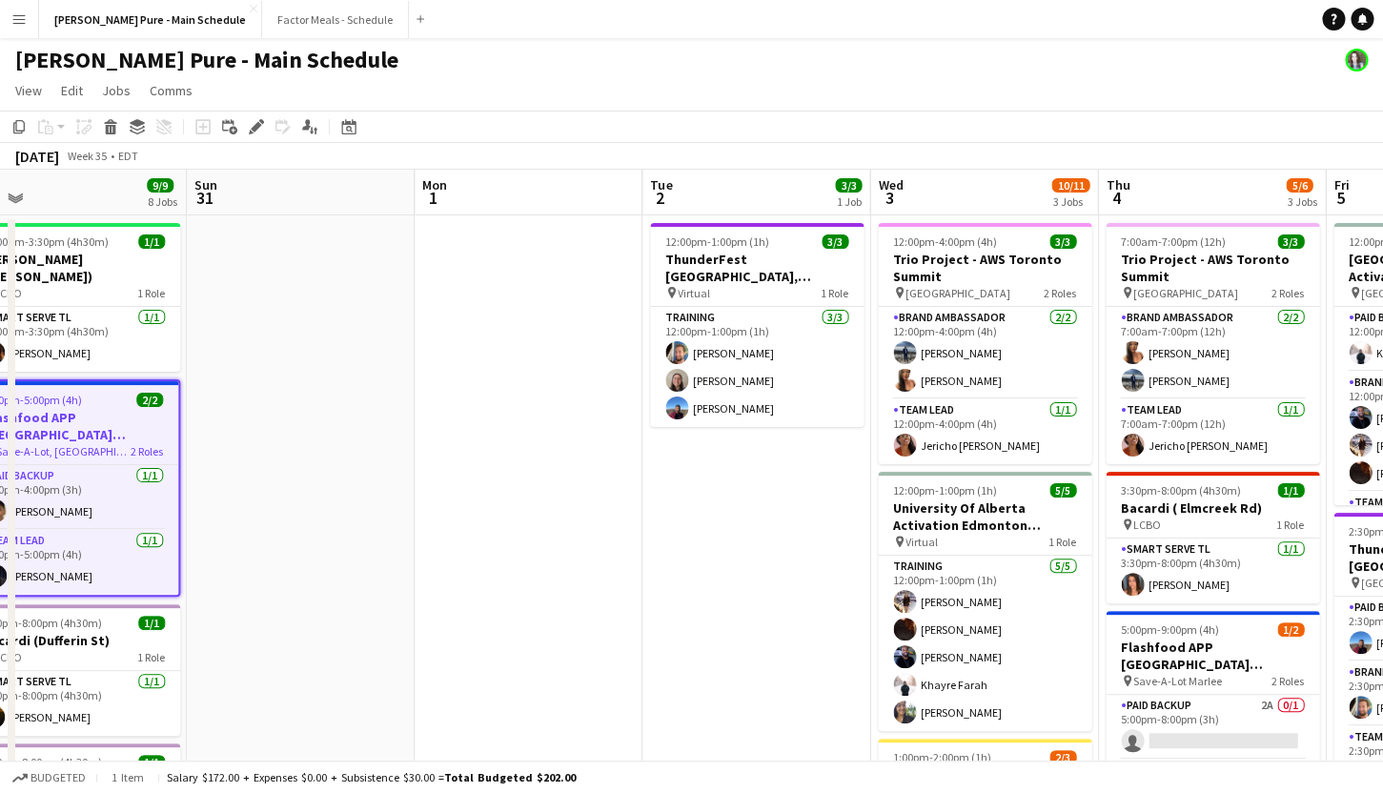 The height and width of the screenshot is (793, 1383). Describe the element at coordinates (1339, 197) in the screenshot. I see `span: 5` at that location.